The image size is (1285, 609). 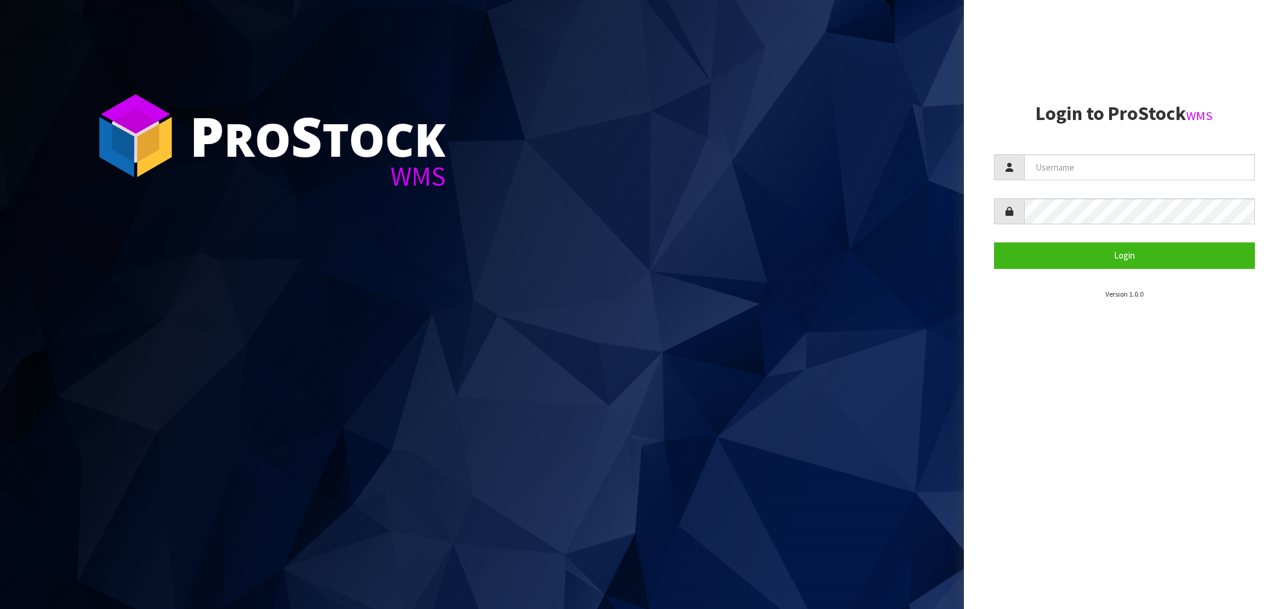 What do you see at coordinates (207, 136) in the screenshot?
I see `span: P` at bounding box center [207, 136].